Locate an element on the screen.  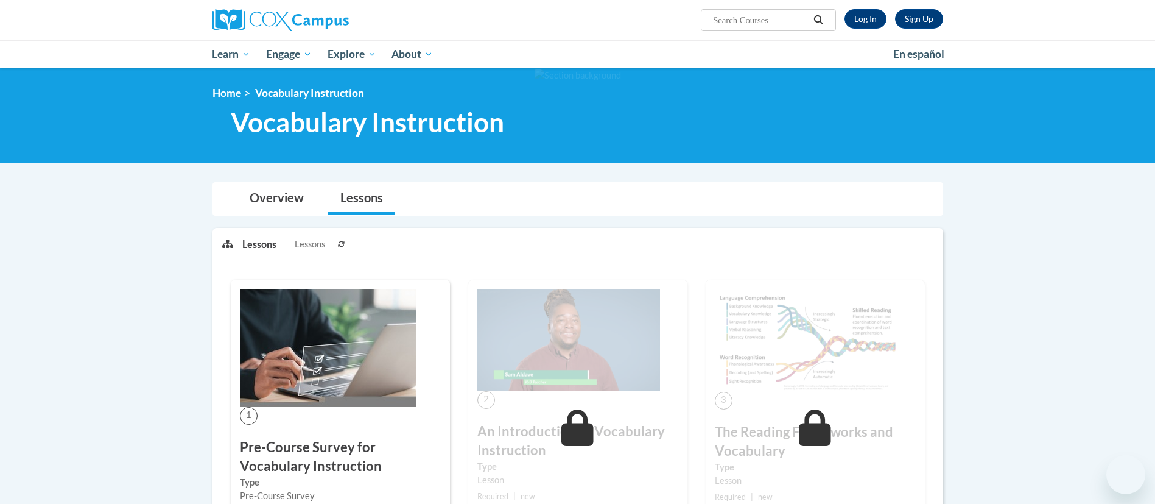
span: 2 is located at coordinates (486, 399).